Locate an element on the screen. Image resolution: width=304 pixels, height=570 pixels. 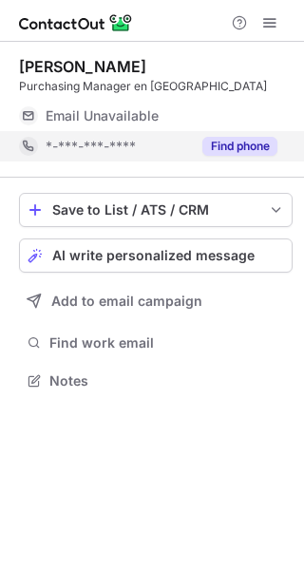
button: Find work email is located at coordinates (156, 343).